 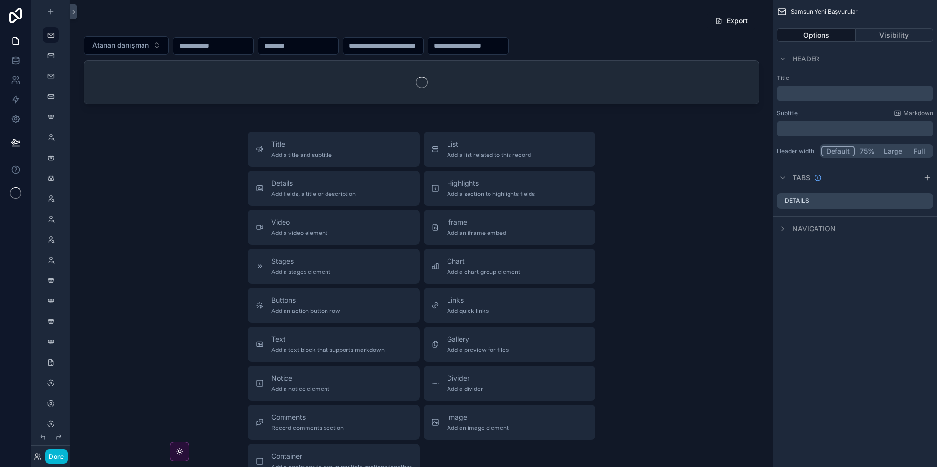 I want to click on button: ListAdd a list related to this record, so click(x=509, y=149).